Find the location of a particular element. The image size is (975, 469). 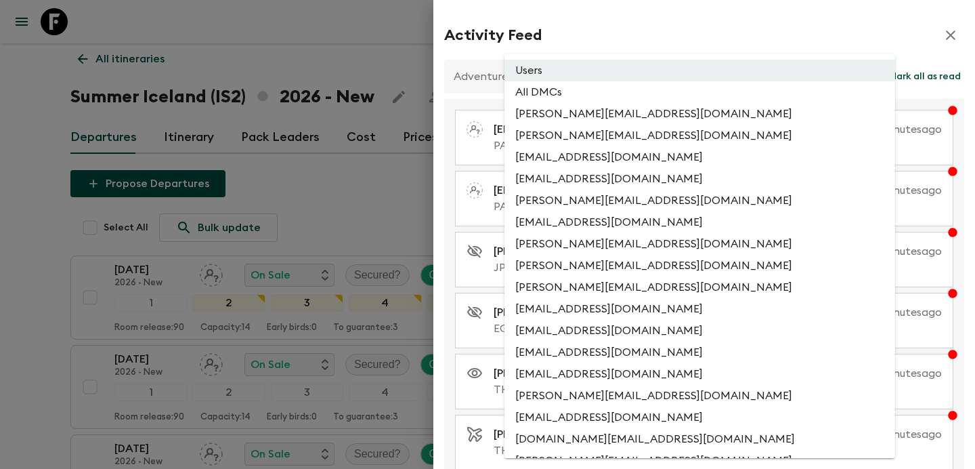

li: Users is located at coordinates (700, 70).